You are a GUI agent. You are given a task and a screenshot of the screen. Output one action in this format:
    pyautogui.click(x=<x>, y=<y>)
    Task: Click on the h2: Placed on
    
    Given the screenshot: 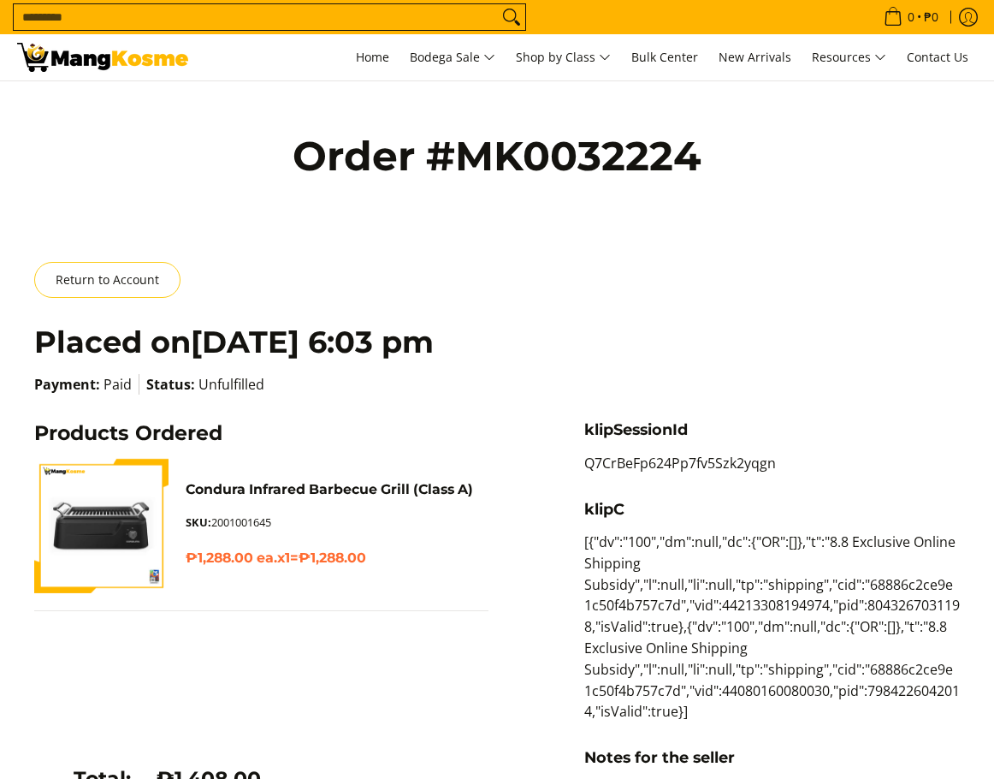 What is the action you would take?
    pyautogui.click(x=497, y=342)
    